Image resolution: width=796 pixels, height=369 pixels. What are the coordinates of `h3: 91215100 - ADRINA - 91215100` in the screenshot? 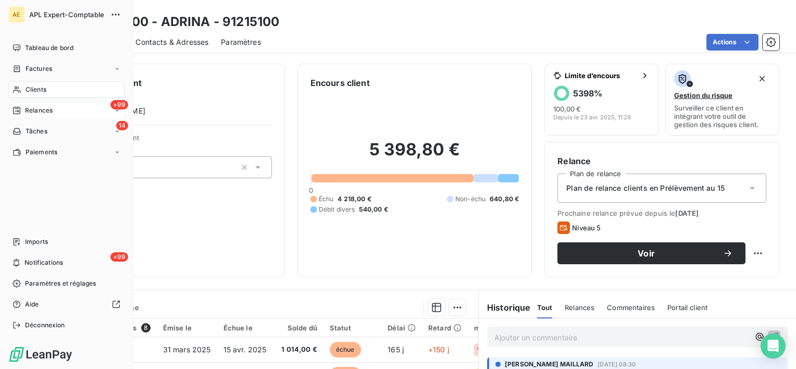 It's located at (185, 22).